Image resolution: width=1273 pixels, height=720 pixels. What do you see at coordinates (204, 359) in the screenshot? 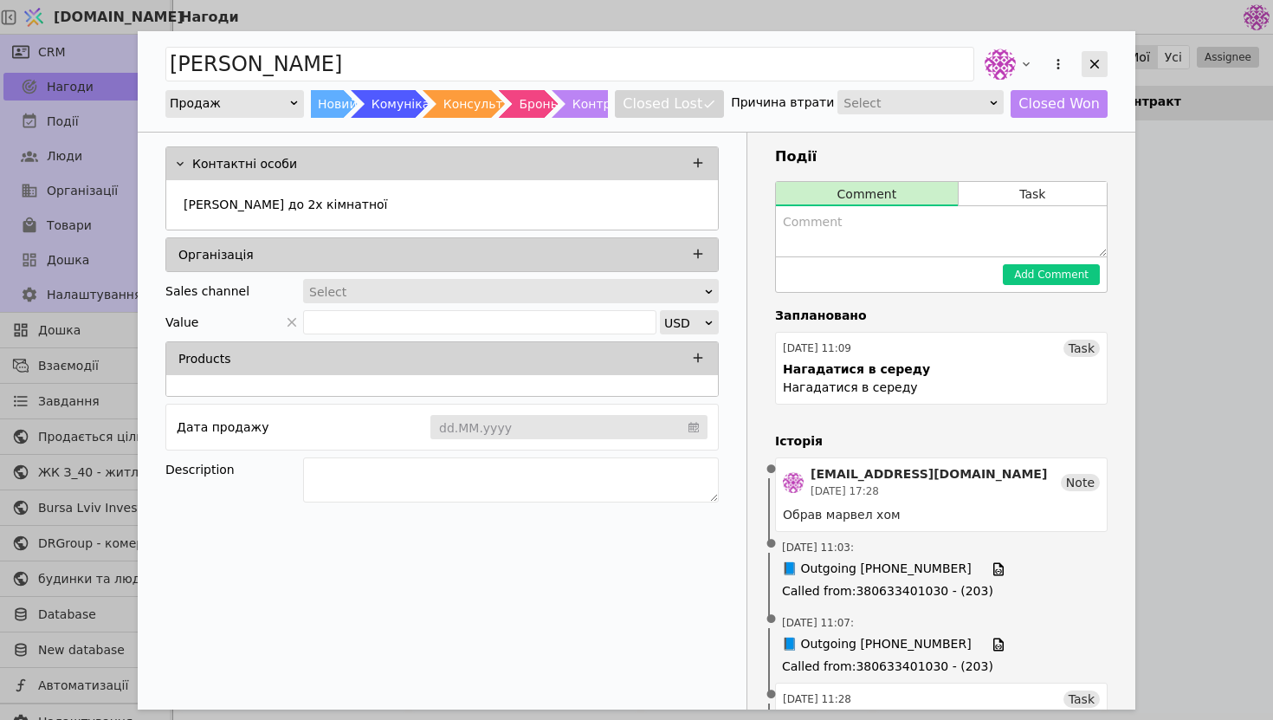
I see `p: Products` at bounding box center [204, 359].